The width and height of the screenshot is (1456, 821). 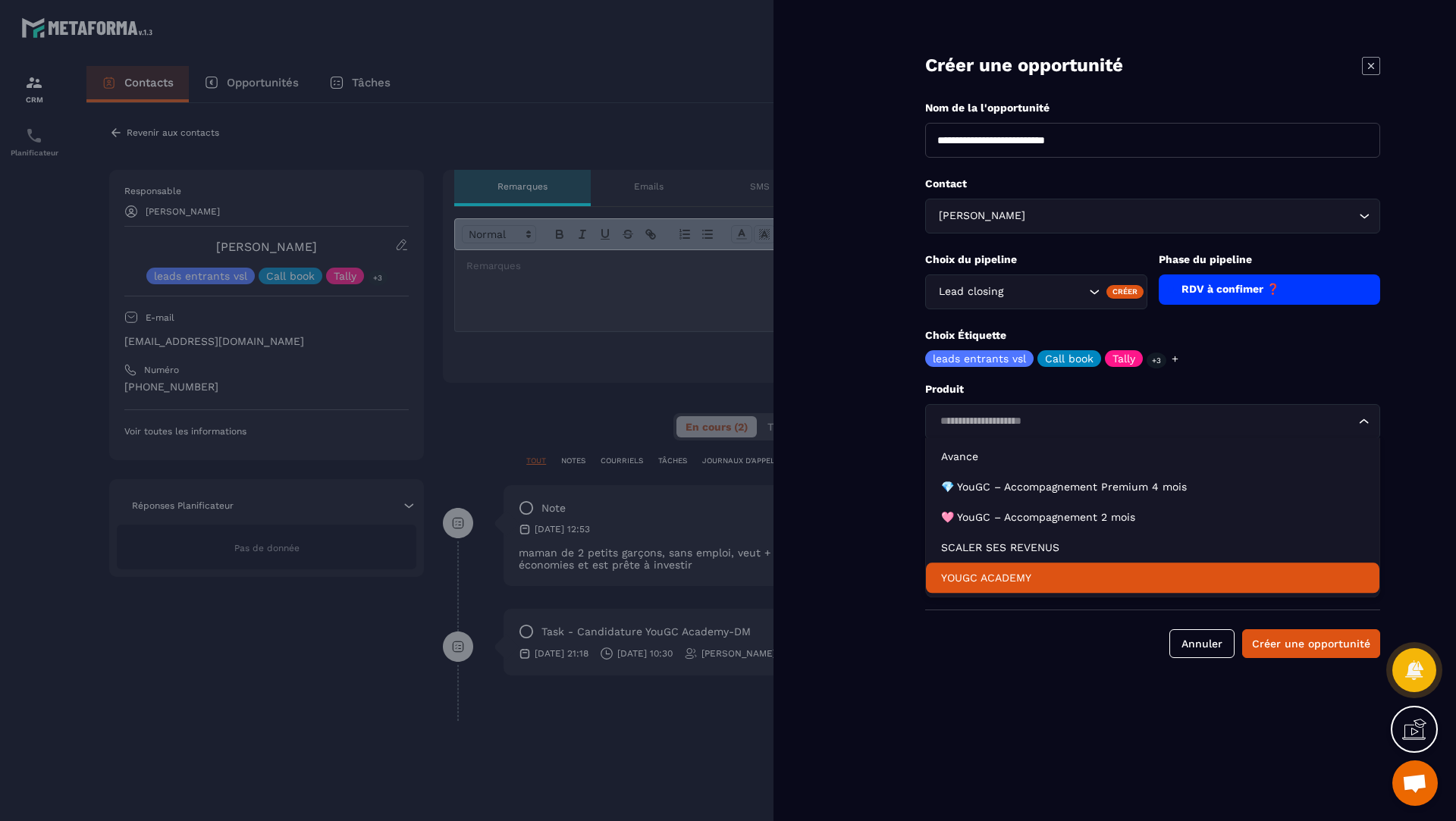 I want to click on span: Lead closing, so click(x=971, y=292).